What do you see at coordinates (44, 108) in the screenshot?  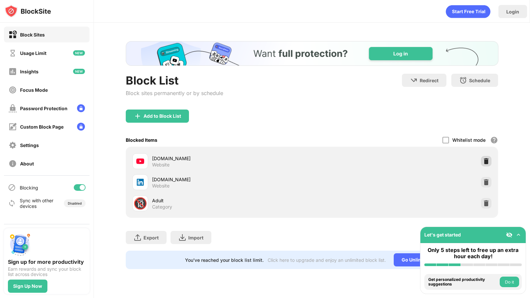 I see `div: Password Protection` at bounding box center [44, 108].